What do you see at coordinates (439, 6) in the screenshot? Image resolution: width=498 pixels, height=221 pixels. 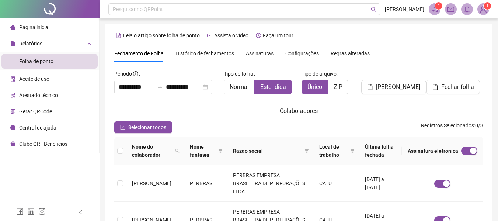 I see `sup: 1` at bounding box center [439, 6].